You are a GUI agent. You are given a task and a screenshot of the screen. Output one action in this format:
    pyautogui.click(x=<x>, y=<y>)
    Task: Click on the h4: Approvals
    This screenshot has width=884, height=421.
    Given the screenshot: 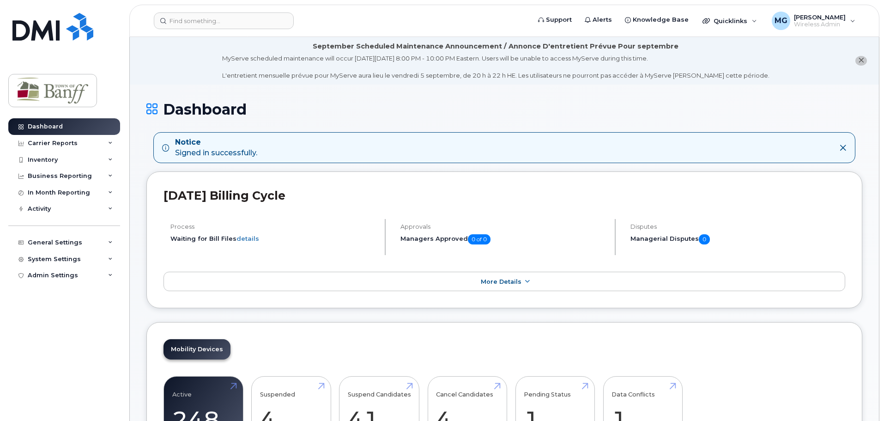 What is the action you would take?
    pyautogui.click(x=504, y=226)
    